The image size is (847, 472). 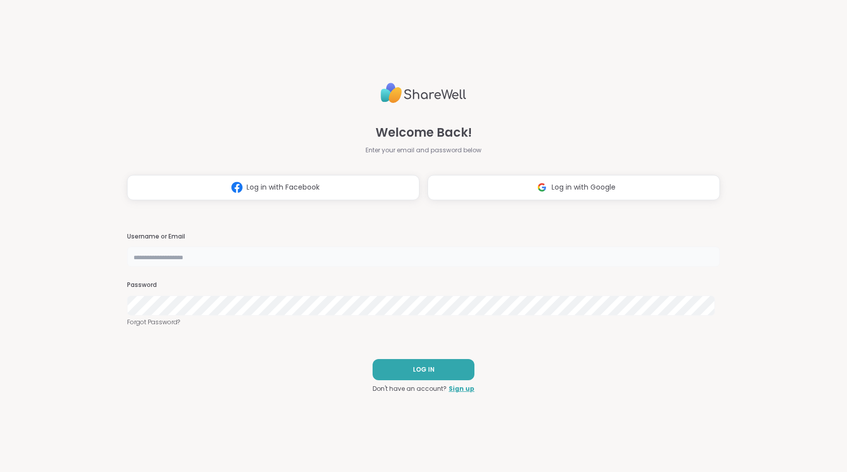 What do you see at coordinates (409, 389) in the screenshot?
I see `span: Don't have an account?` at bounding box center [409, 389].